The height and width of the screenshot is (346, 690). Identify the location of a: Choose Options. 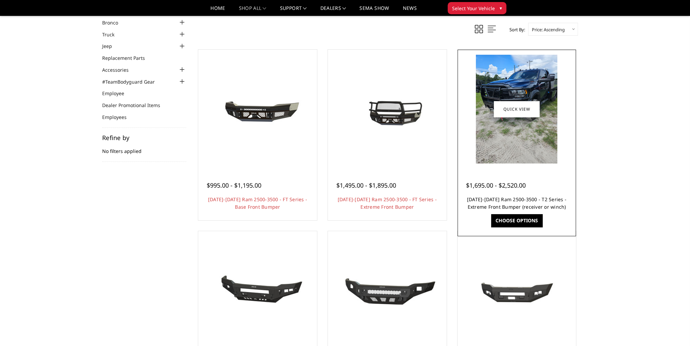
(517, 220).